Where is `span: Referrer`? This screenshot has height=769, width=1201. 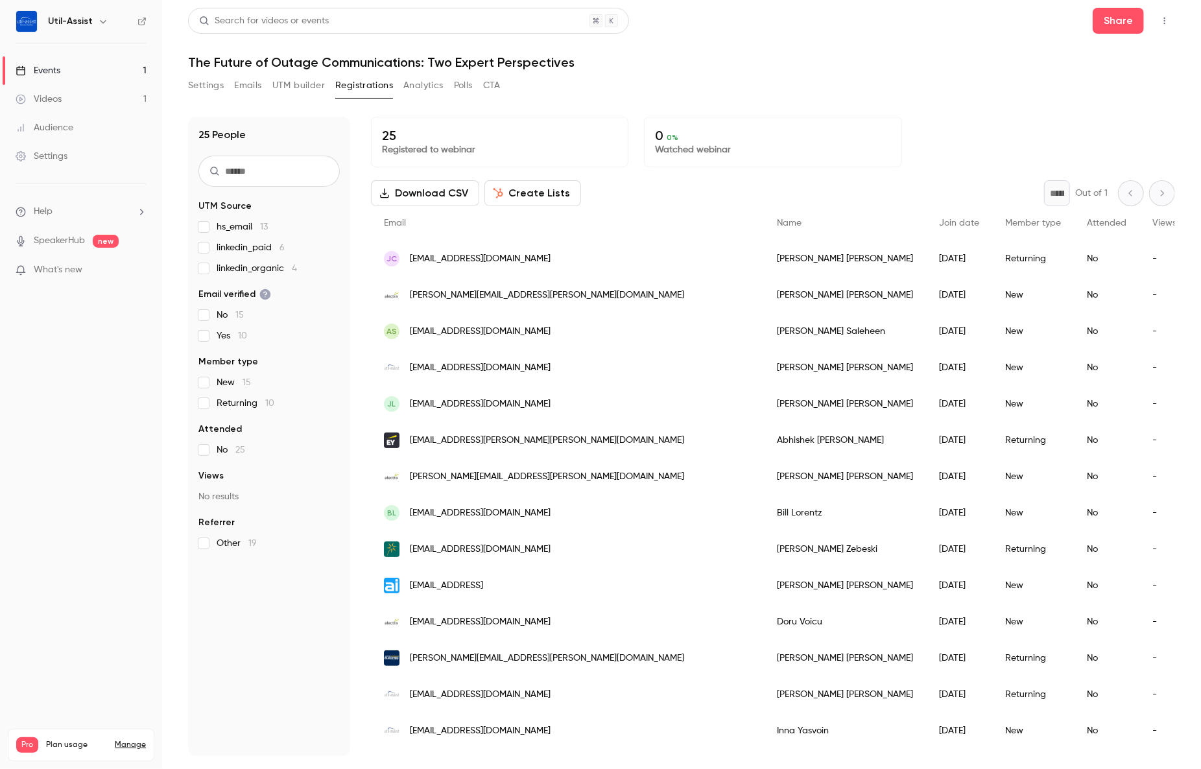
span: Referrer is located at coordinates (217, 523).